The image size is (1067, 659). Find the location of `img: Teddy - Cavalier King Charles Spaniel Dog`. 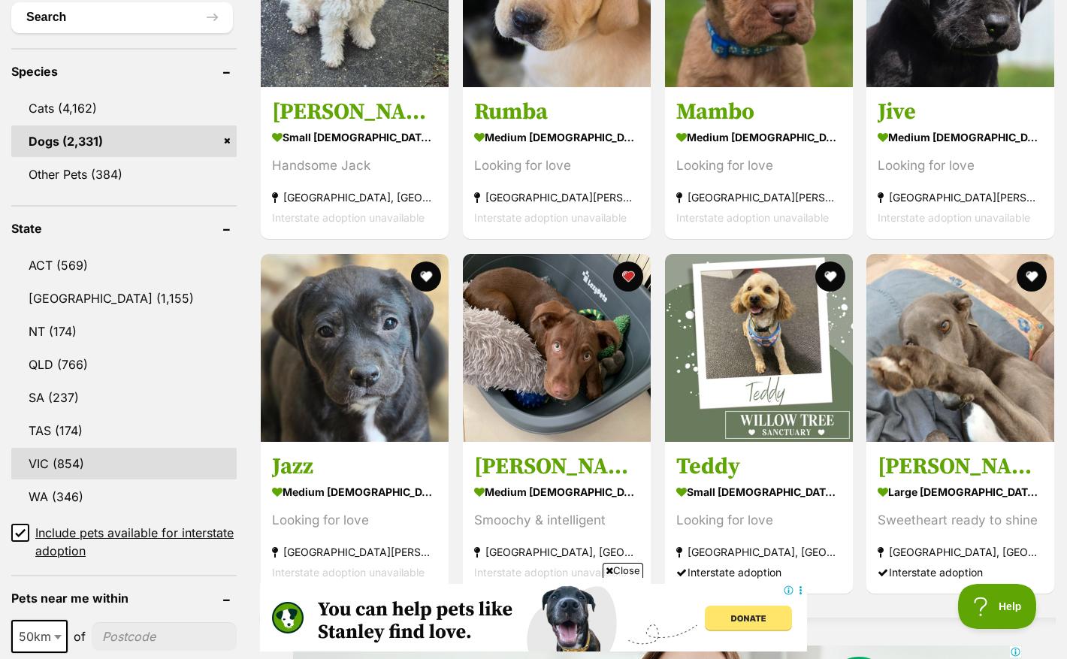

img: Teddy - Cavalier King Charles Spaniel Dog is located at coordinates (759, 348).